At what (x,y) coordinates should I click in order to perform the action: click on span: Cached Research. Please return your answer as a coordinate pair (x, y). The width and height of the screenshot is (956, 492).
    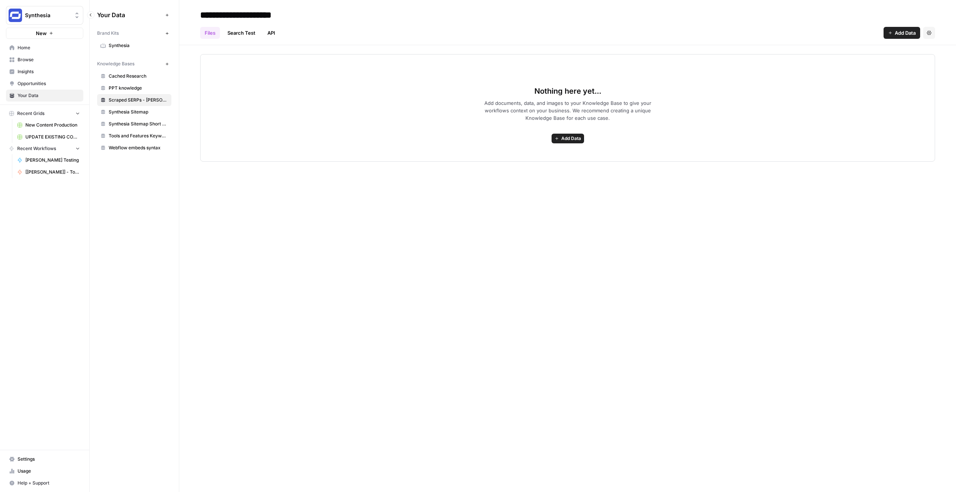
    Looking at the image, I should click on (138, 76).